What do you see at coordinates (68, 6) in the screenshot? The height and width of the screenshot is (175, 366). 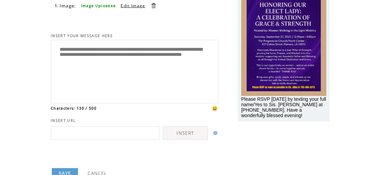 I see `span: Image:` at bounding box center [68, 6].